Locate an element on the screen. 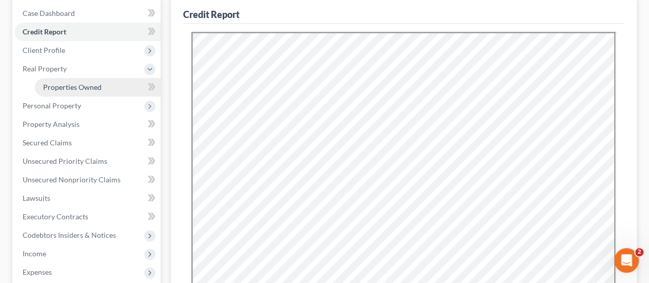  span: Client Profile is located at coordinates (44, 50).